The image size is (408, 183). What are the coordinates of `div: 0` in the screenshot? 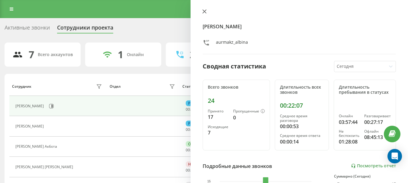 It's located at (249, 118).